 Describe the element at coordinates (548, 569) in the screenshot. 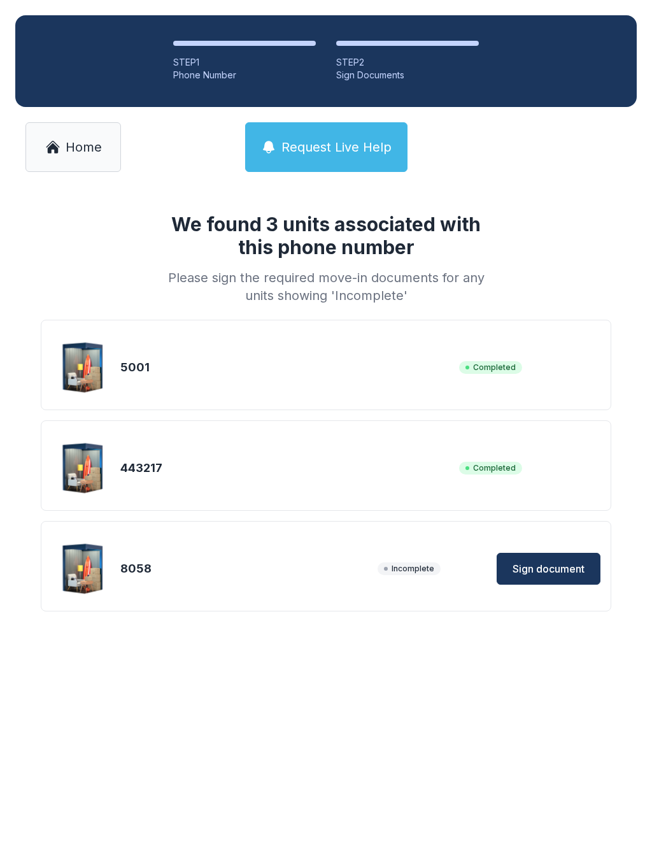

I see `span: Sign document` at that location.